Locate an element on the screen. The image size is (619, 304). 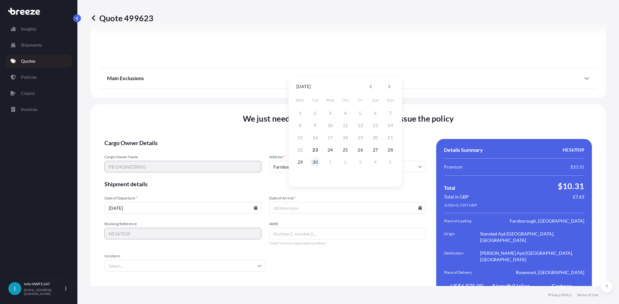
p: Terms of Use is located at coordinates (587, 295).